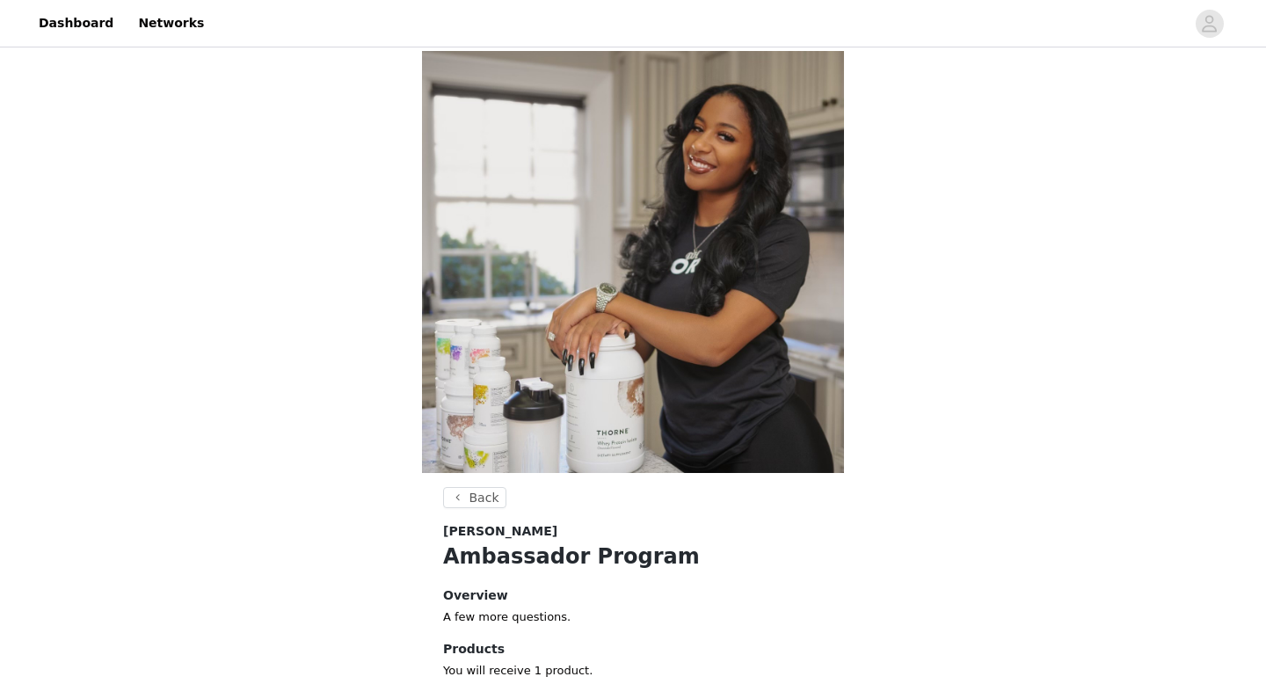 The image size is (1266, 684). Describe the element at coordinates (1208, 24) in the screenshot. I see `div: avatar` at that location.